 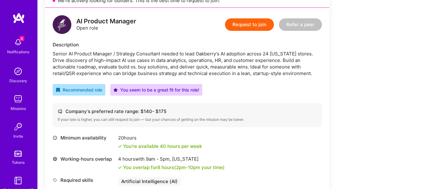 What do you see at coordinates (60, 111) in the screenshot?
I see `i: icon Cash` at bounding box center [60, 111].